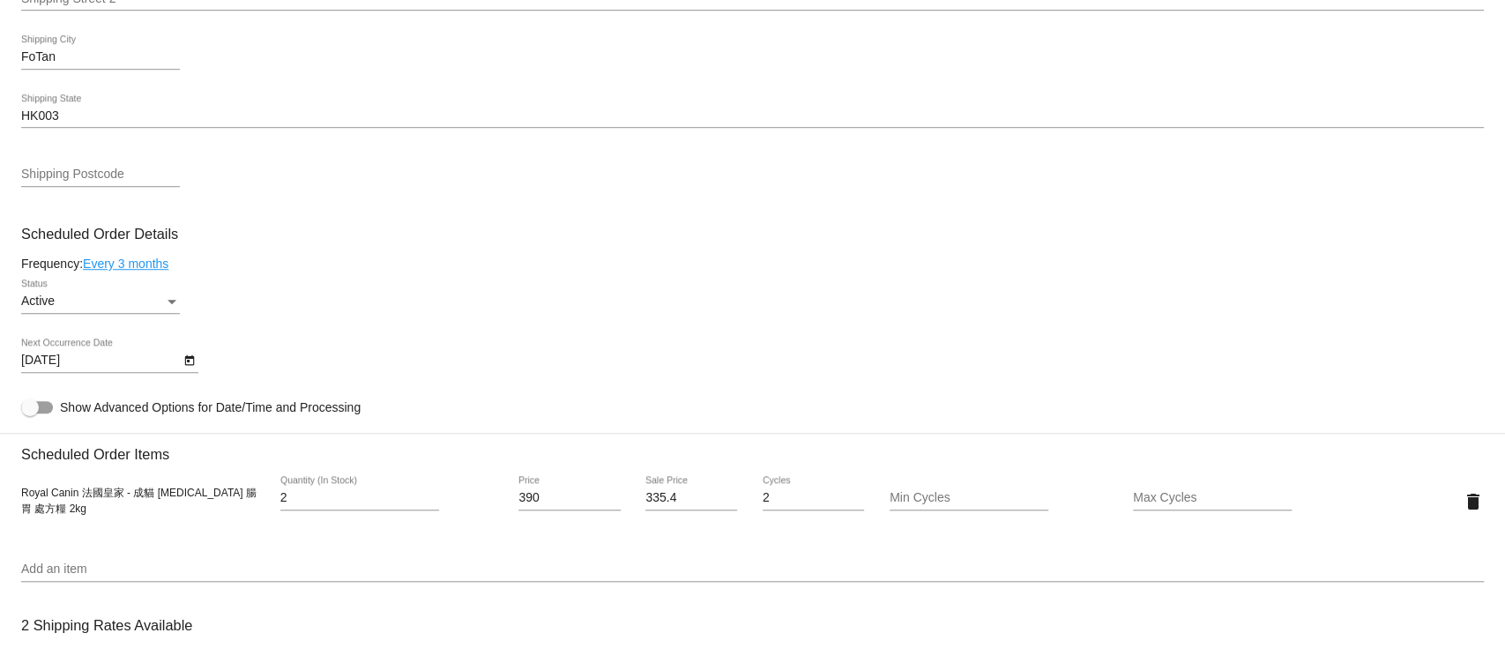  What do you see at coordinates (189, 359) in the screenshot?
I see `button: Open calendar` at bounding box center [189, 359].